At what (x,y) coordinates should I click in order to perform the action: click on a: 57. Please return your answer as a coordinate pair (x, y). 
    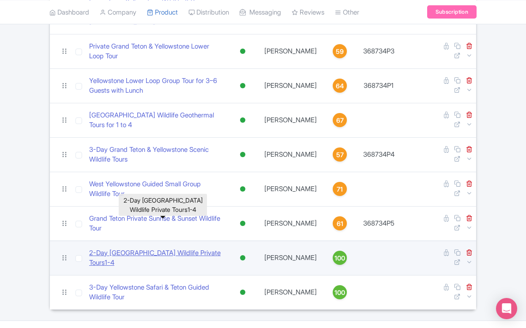
    Looking at the image, I should click on (340, 154).